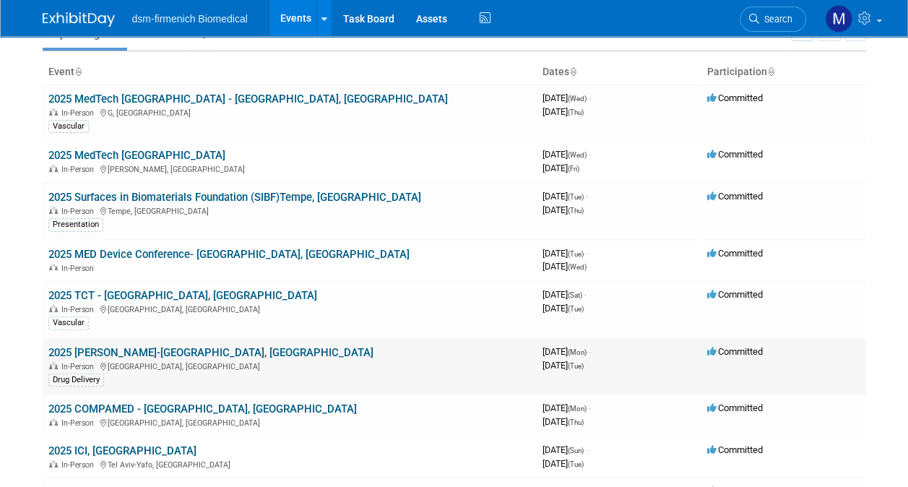 The width and height of the screenshot is (908, 487). What do you see at coordinates (290, 72) in the screenshot?
I see `th: Event` at bounding box center [290, 72].